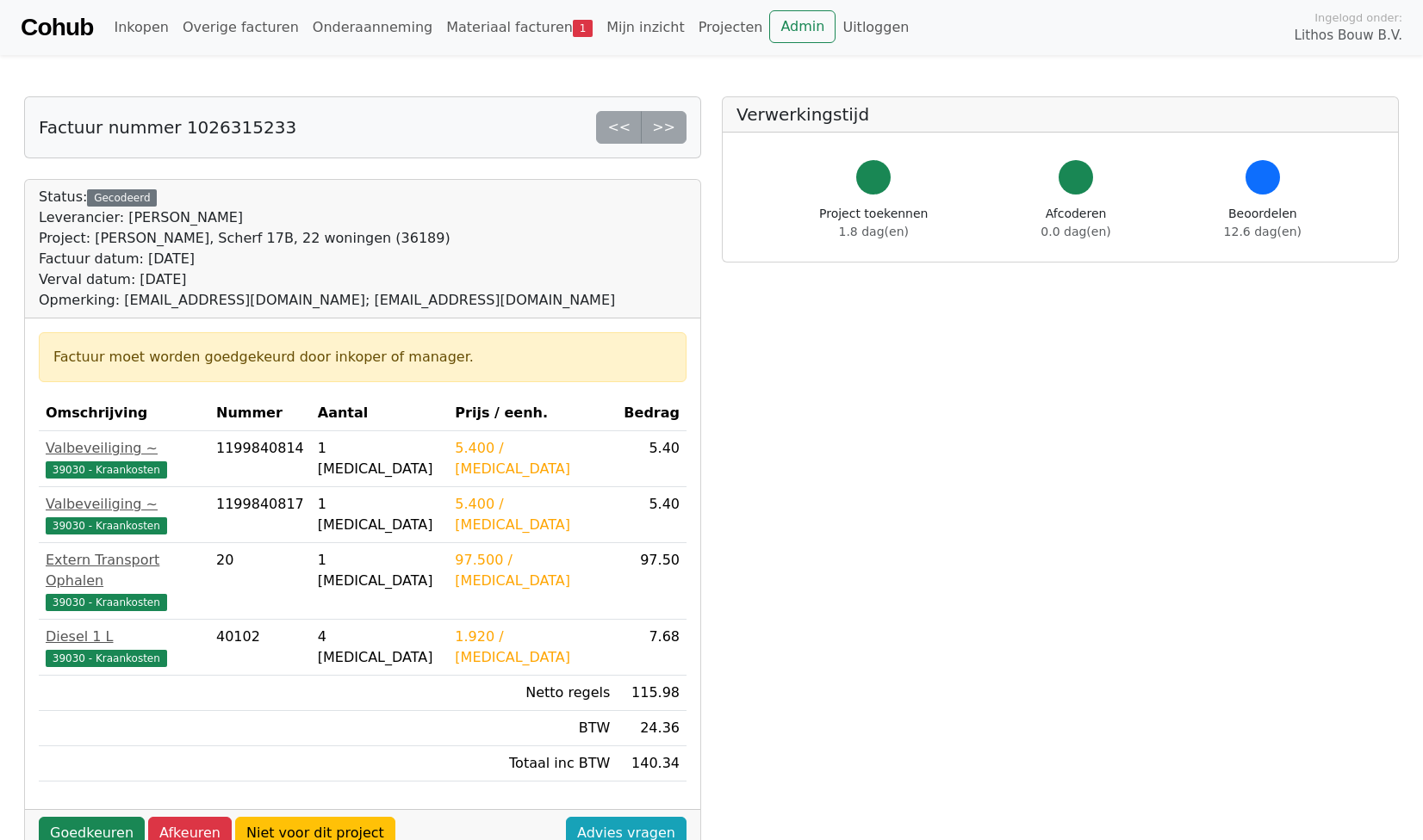 This screenshot has height=840, width=1423. I want to click on a: Projecten, so click(731, 28).